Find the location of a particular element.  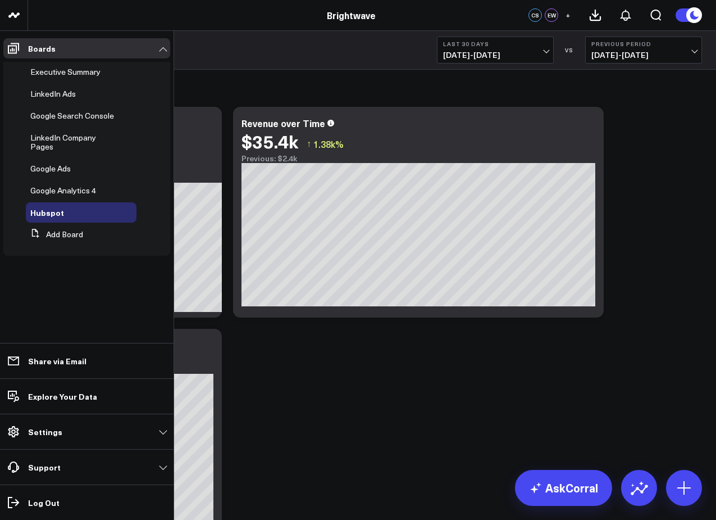

span: Google Search Console is located at coordinates (72, 115).